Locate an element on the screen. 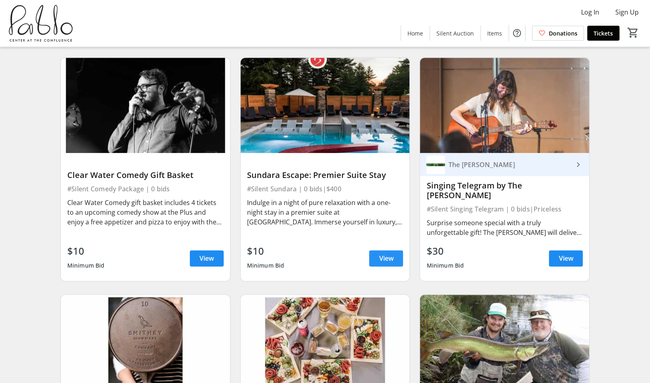 This screenshot has height=383, width=650. img: Pablo Center's Logo is located at coordinates (41, 23).